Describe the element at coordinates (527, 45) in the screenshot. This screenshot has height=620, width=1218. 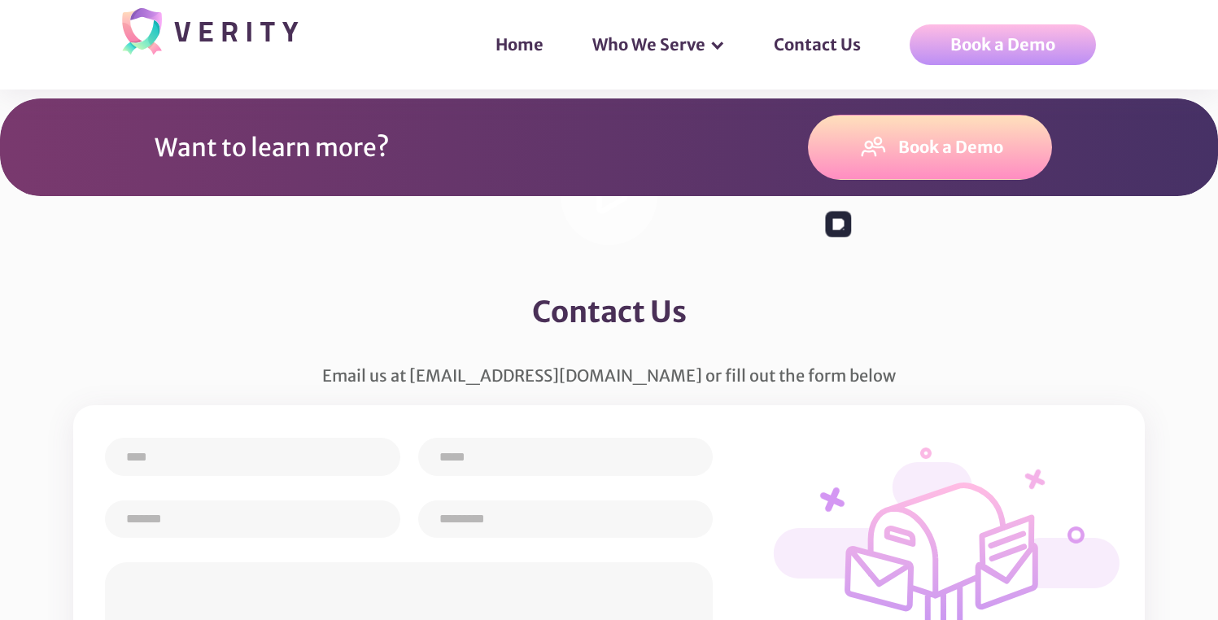
I see `a: Home` at that location.